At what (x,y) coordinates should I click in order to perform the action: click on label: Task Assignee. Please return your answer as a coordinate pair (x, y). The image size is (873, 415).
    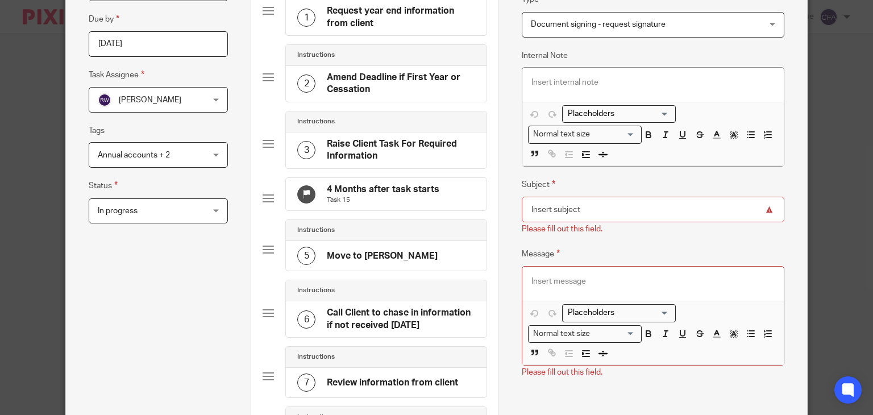
    Looking at the image, I should click on (116, 74).